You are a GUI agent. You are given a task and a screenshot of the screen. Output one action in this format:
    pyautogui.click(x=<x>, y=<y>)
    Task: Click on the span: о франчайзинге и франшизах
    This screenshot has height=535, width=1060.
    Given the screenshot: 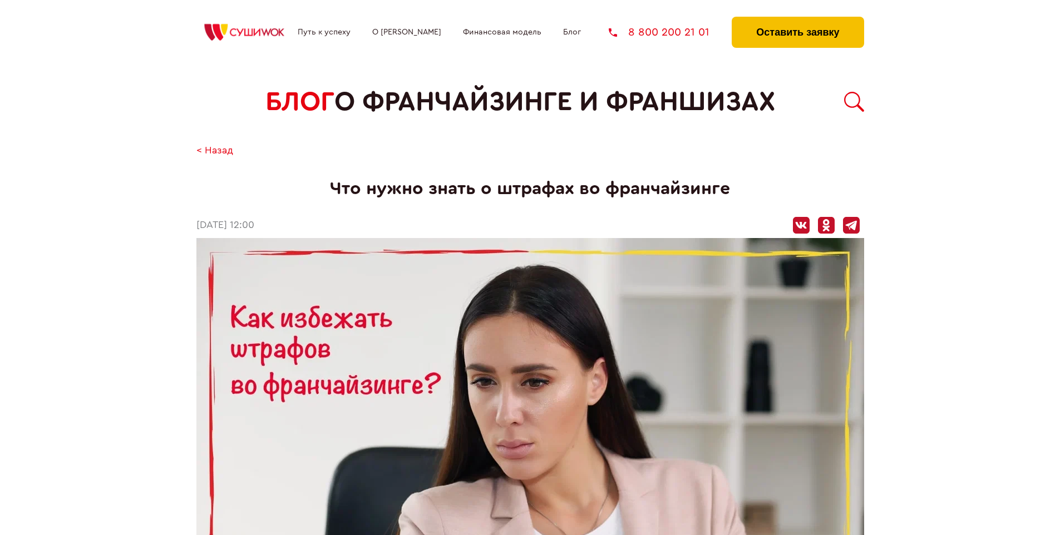 What is the action you would take?
    pyautogui.click(x=555, y=102)
    